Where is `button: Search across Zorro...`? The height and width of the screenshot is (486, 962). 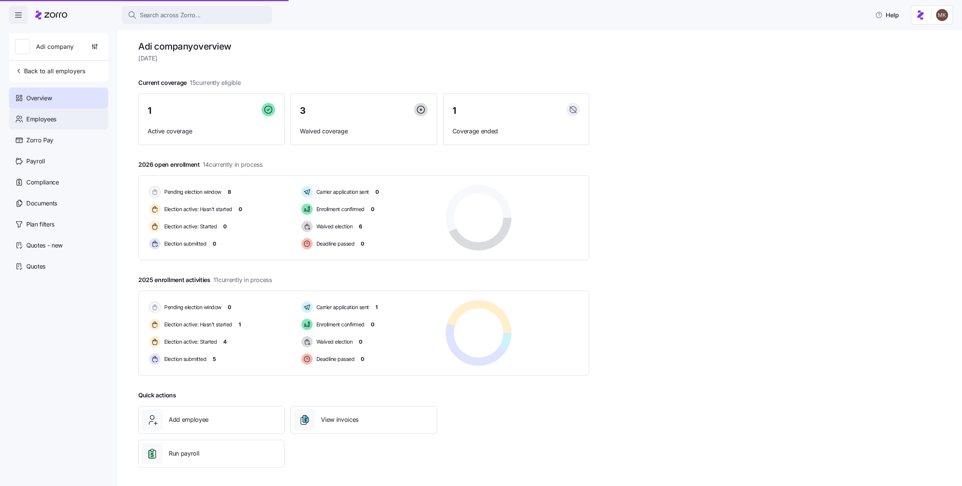 button: Search across Zorro... is located at coordinates (197, 15).